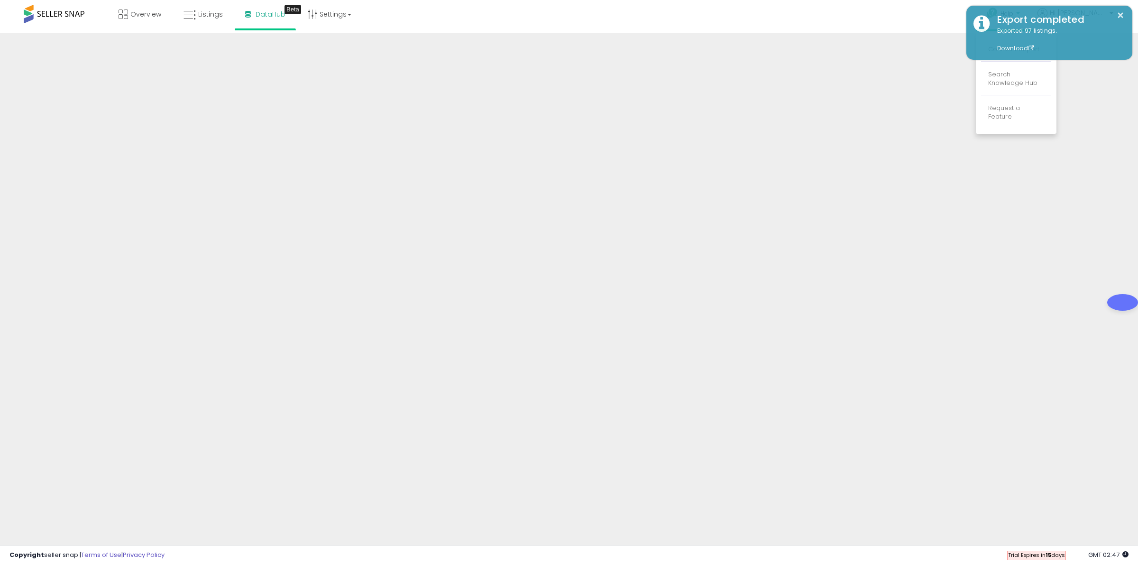 The height and width of the screenshot is (565, 1138). What do you see at coordinates (1057, 19) in the screenshot?
I see `div: Export completed` at bounding box center [1057, 19].